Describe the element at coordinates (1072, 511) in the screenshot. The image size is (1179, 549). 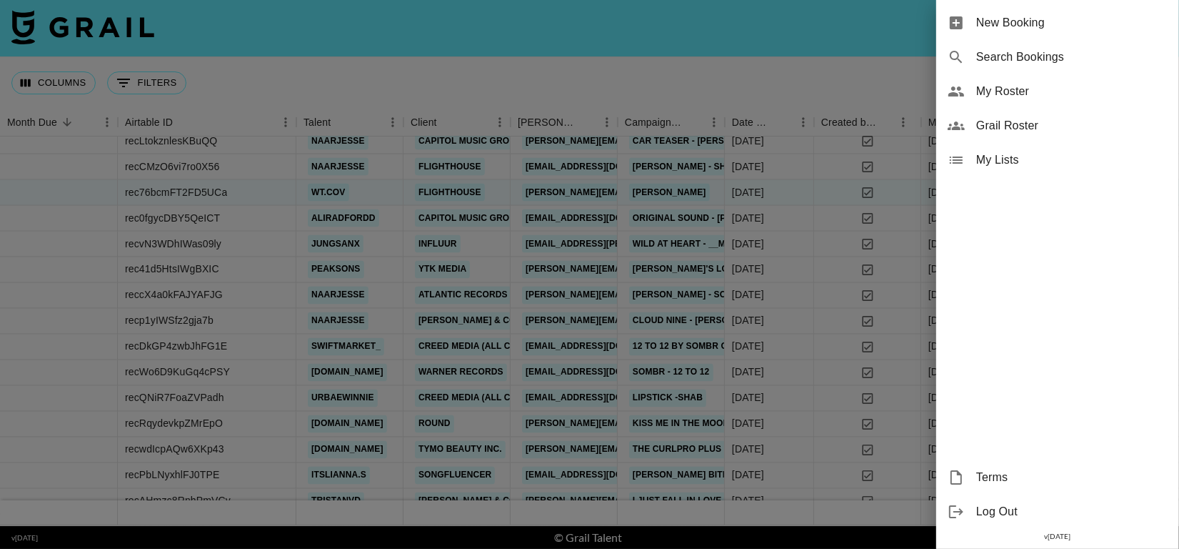
I see `span: Log Out` at that location.